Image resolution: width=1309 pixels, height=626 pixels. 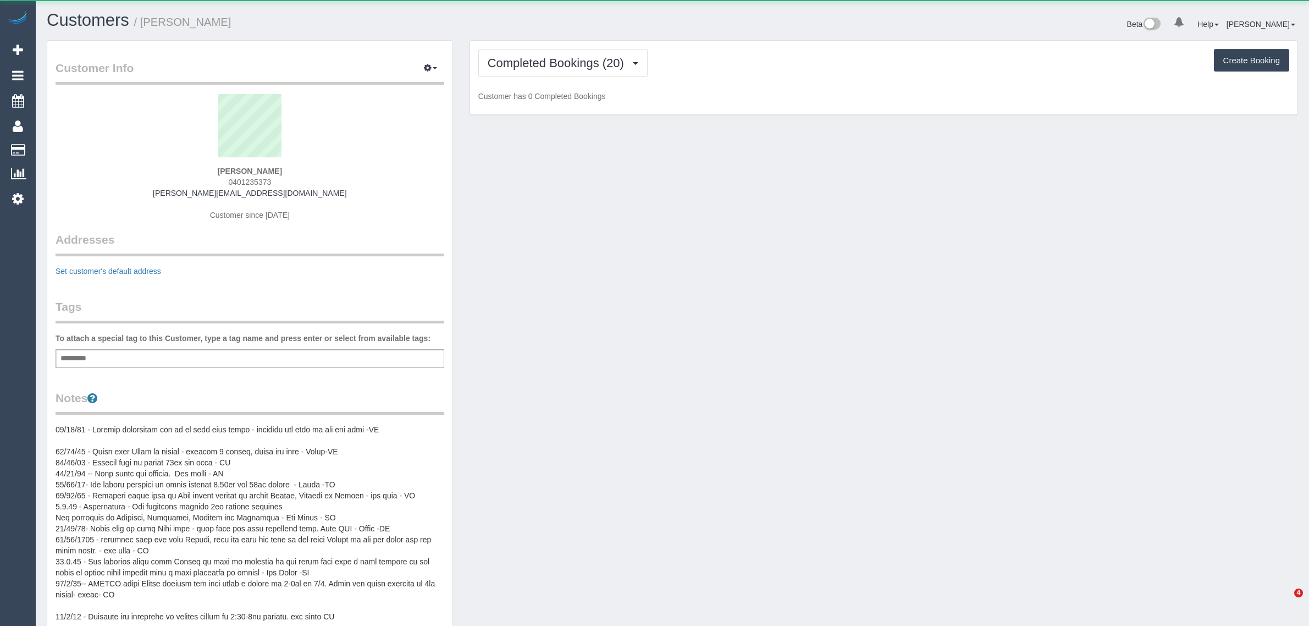 What do you see at coordinates (108, 271) in the screenshot?
I see `a: Set customer's default address` at bounding box center [108, 271].